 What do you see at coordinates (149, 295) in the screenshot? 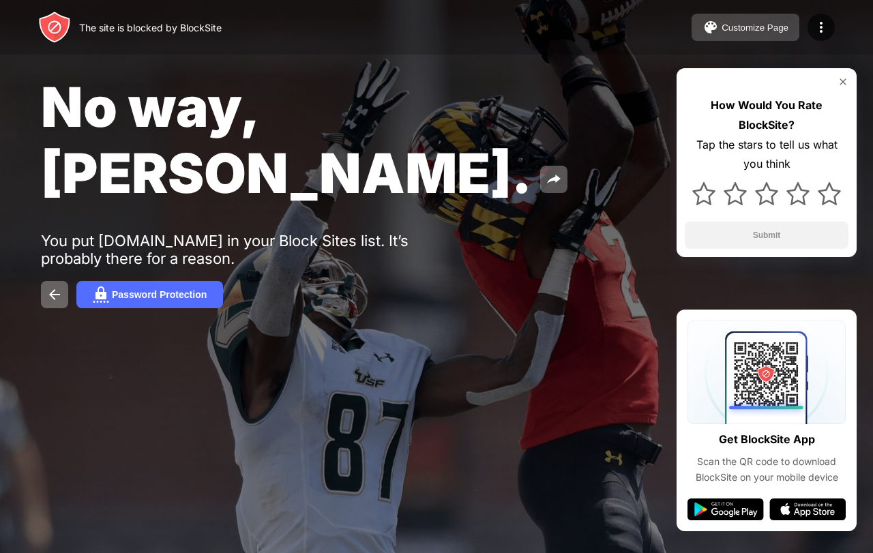
I see `button: Password Protection` at bounding box center [149, 295].